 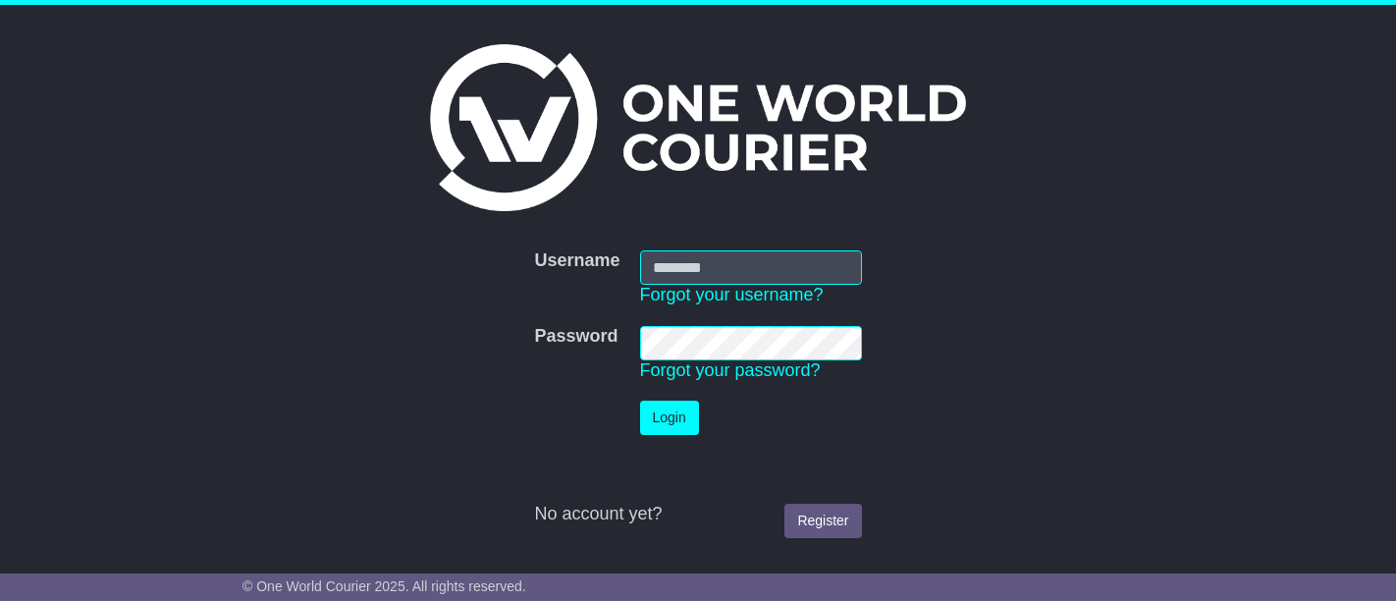 What do you see at coordinates (575, 337) in the screenshot?
I see `label: Password` at bounding box center [575, 337].